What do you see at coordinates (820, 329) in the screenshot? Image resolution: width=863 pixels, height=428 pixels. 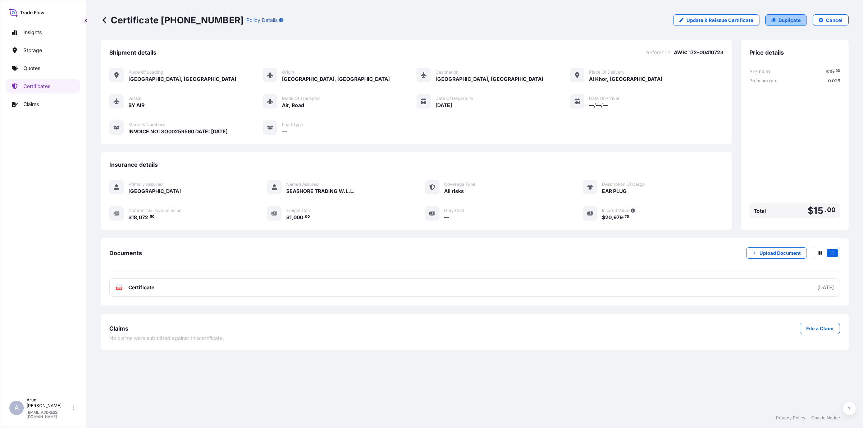 I see `p: File a Claim` at bounding box center [820, 329].